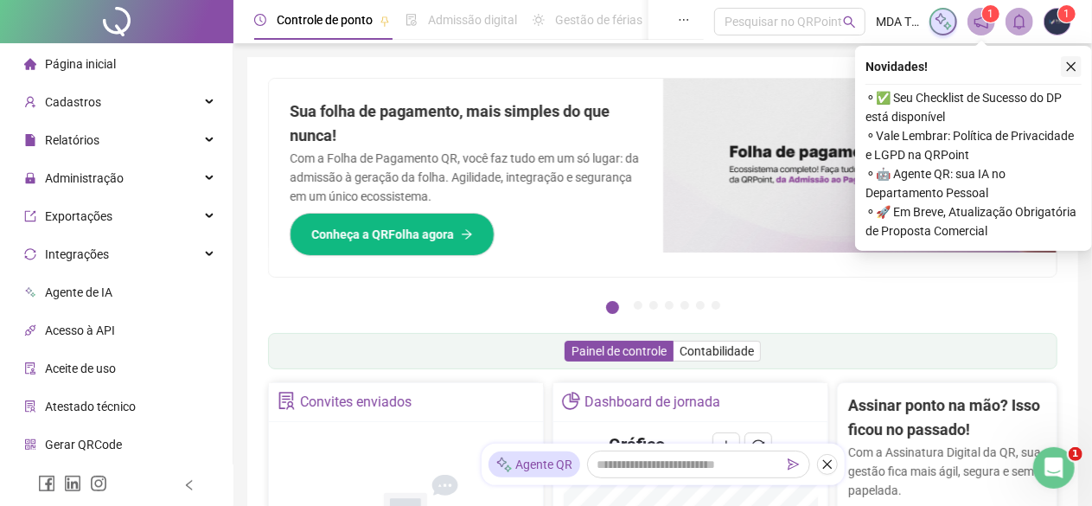 The width and height of the screenshot is (1092, 506). I want to click on button: 2, so click(638, 305).